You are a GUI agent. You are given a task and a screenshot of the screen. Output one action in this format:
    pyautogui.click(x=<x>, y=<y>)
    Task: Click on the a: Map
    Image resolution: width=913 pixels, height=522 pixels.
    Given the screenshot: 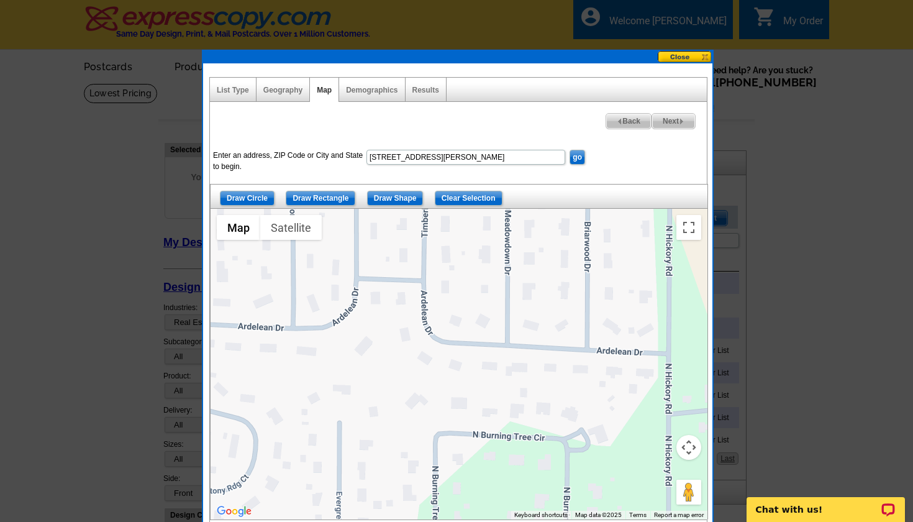 What is the action you would take?
    pyautogui.click(x=324, y=90)
    